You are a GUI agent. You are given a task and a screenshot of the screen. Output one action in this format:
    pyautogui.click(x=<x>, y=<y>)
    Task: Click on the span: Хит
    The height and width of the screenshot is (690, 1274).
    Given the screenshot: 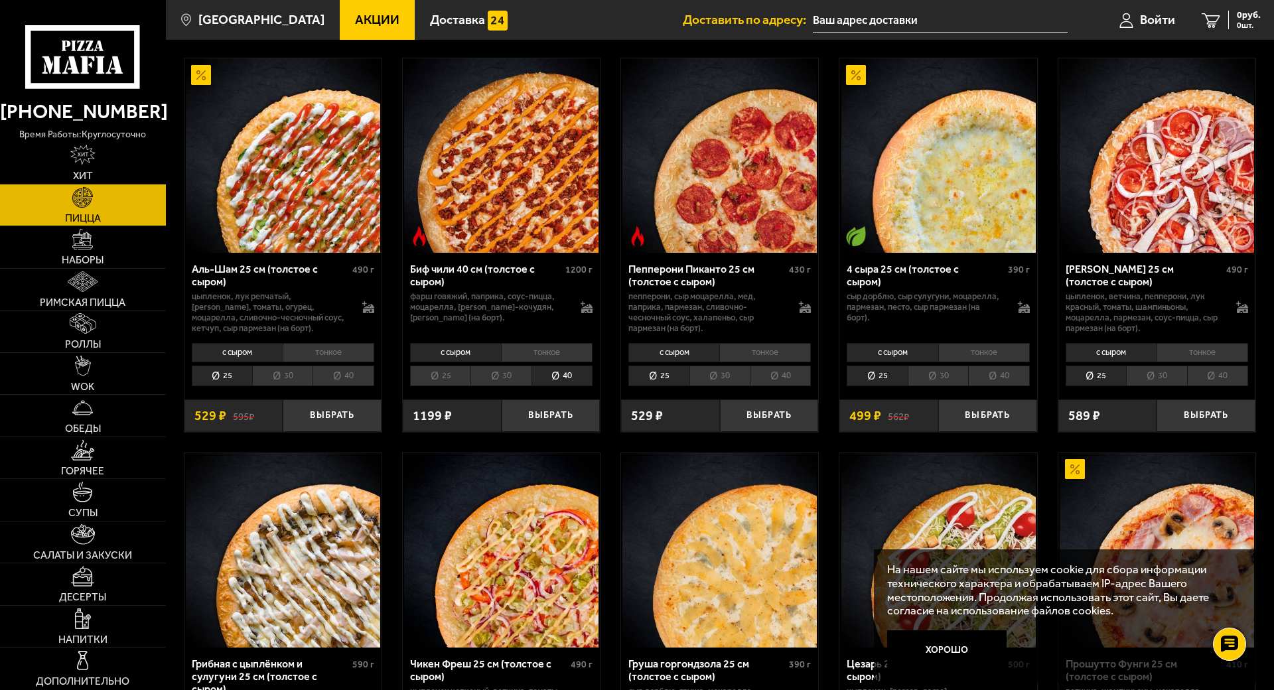 What is the action you would take?
    pyautogui.click(x=83, y=176)
    